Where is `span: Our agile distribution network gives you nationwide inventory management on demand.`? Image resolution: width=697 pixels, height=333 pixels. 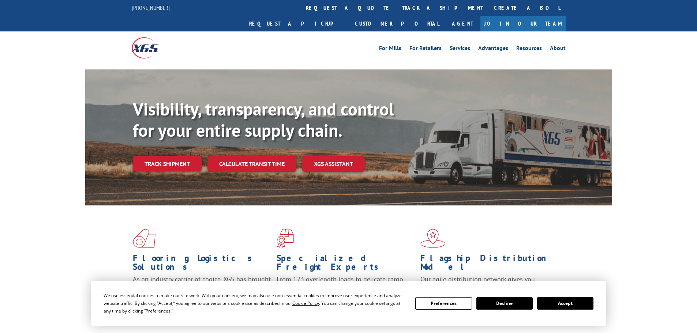 span: Our agile distribution network gives you nationwide inventory management on demand. is located at coordinates (487, 283).